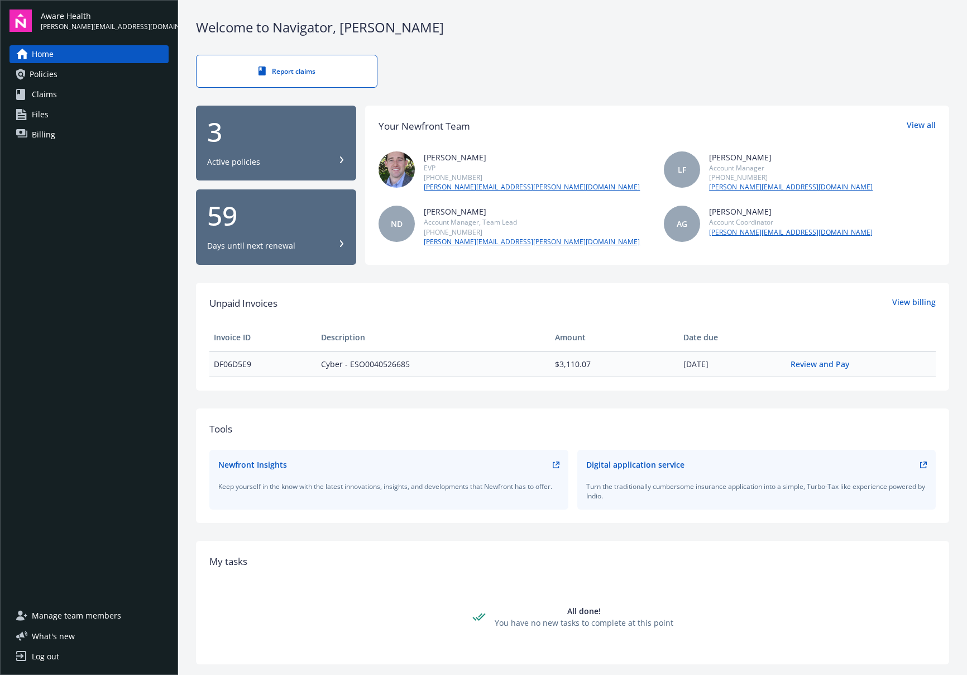  Describe the element at coordinates (89, 74) in the screenshot. I see `a: Policies` at that location.